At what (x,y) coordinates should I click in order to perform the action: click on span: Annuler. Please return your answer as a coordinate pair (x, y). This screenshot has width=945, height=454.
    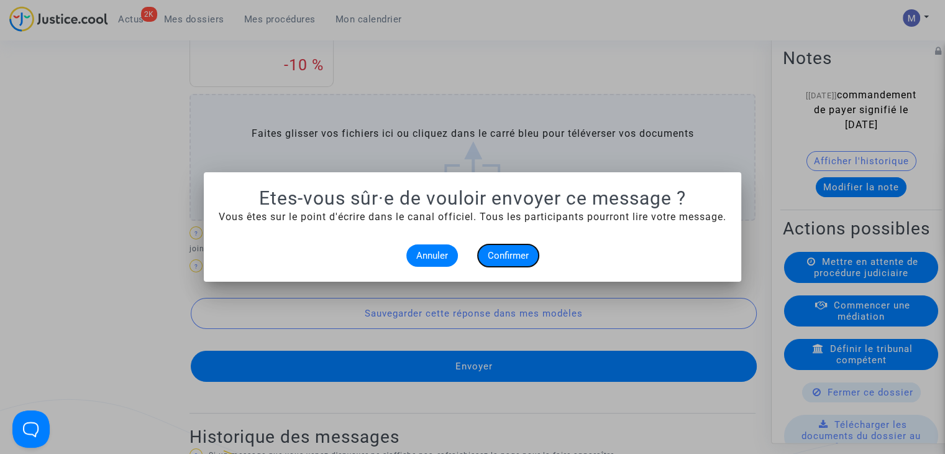
    Looking at the image, I should click on (432, 255).